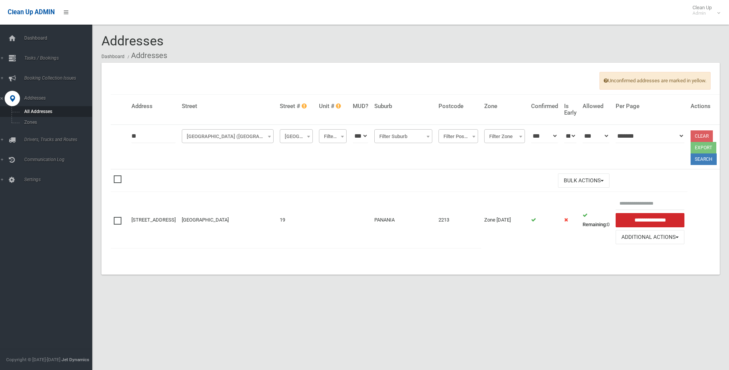  What do you see at coordinates (458, 106) in the screenshot?
I see `h4: Postcode` at bounding box center [458, 106].